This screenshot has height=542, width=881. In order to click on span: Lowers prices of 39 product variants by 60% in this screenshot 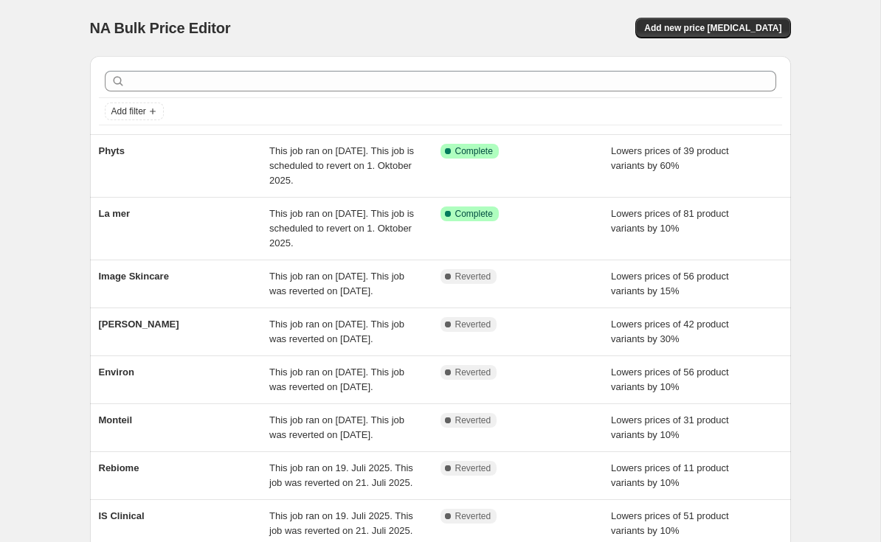, I will do `click(670, 158)`.